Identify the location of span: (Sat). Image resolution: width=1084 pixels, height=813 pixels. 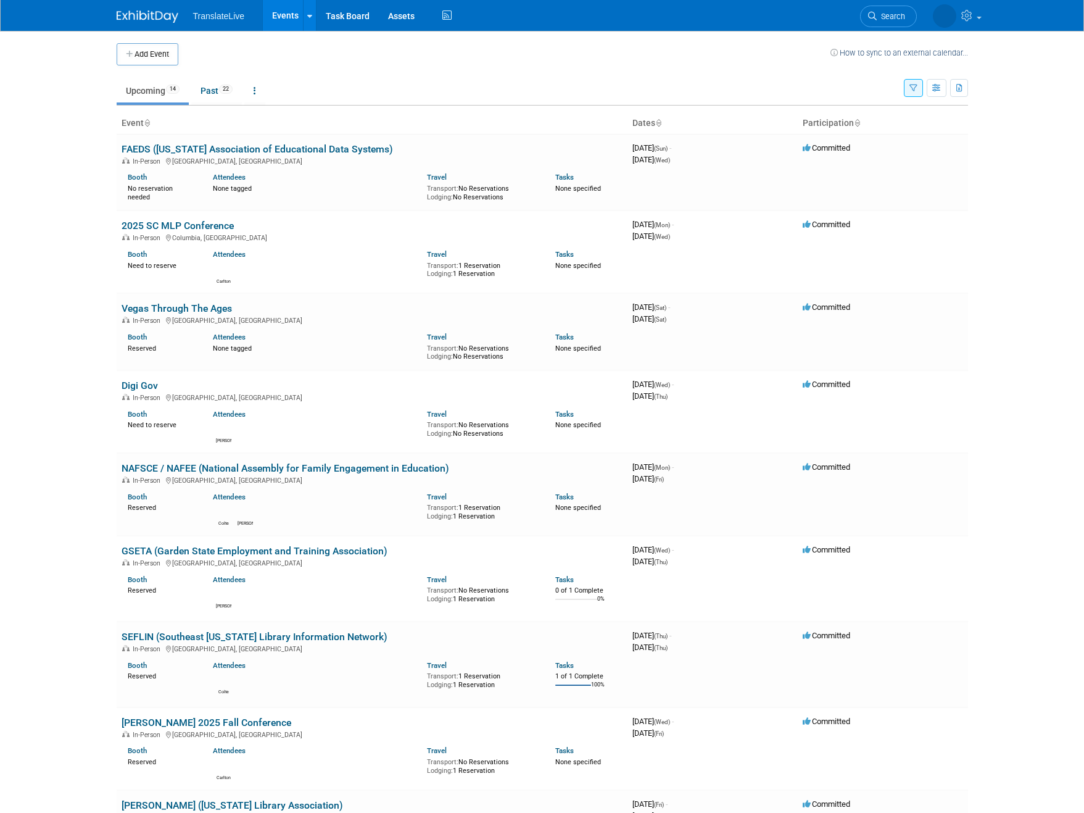
(660, 307).